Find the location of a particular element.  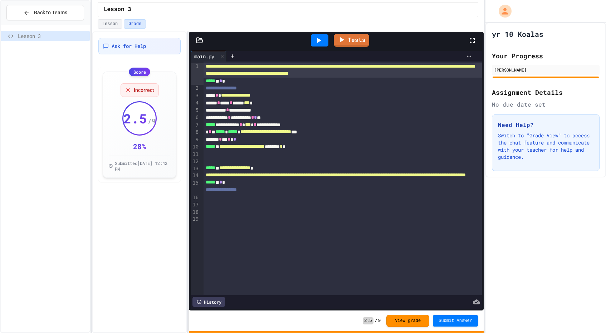

div: 3 is located at coordinates (195, 96).